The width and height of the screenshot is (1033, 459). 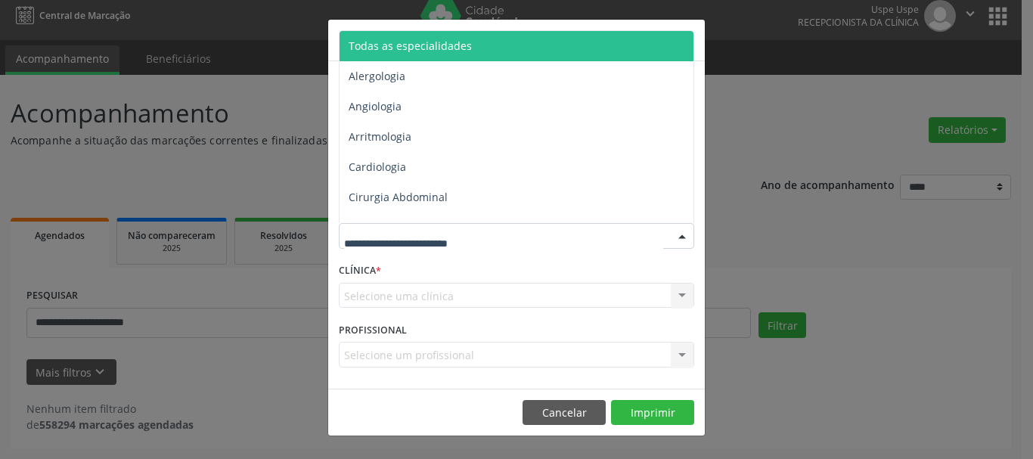 What do you see at coordinates (398, 197) in the screenshot?
I see `span: Cirurgia Abdominal` at bounding box center [398, 197].